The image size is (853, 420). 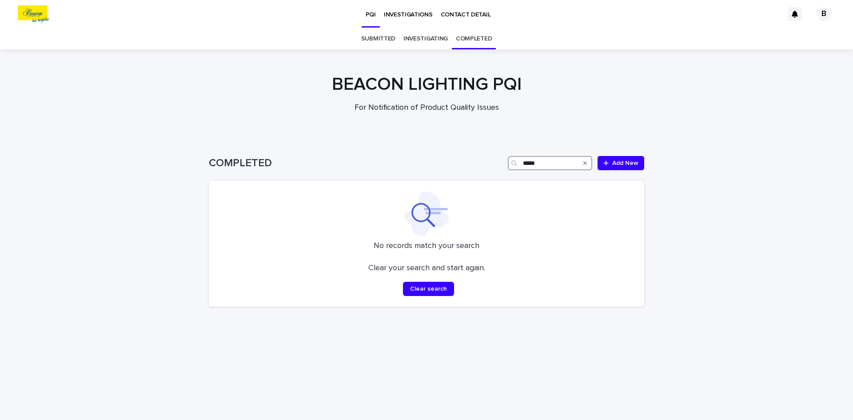 I want to click on input: Search, so click(x=550, y=163).